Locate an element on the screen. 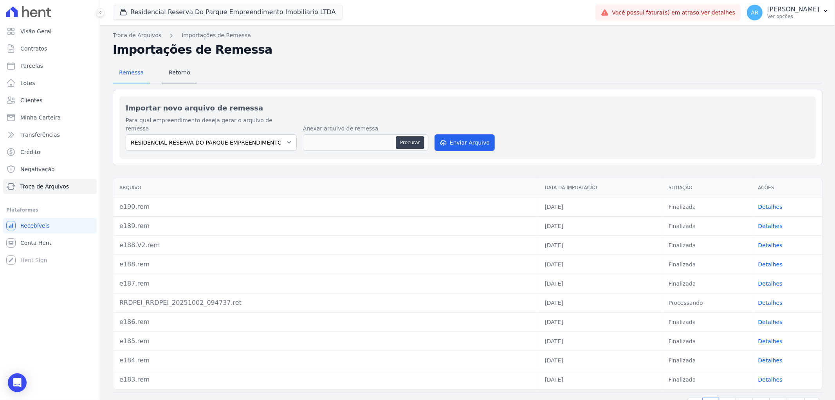 This screenshot has width=835, height=400. div: e186.rem is located at coordinates (326, 322).